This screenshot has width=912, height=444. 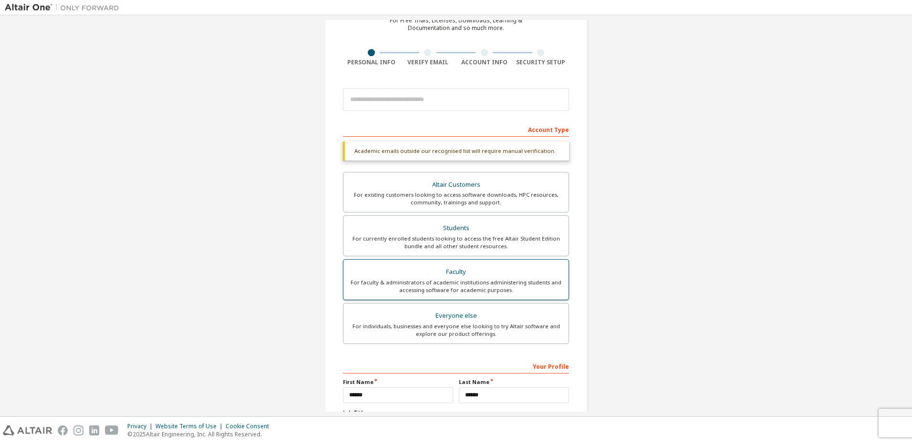 What do you see at coordinates (78, 431) in the screenshot?
I see `img: instagram.svg` at bounding box center [78, 431].